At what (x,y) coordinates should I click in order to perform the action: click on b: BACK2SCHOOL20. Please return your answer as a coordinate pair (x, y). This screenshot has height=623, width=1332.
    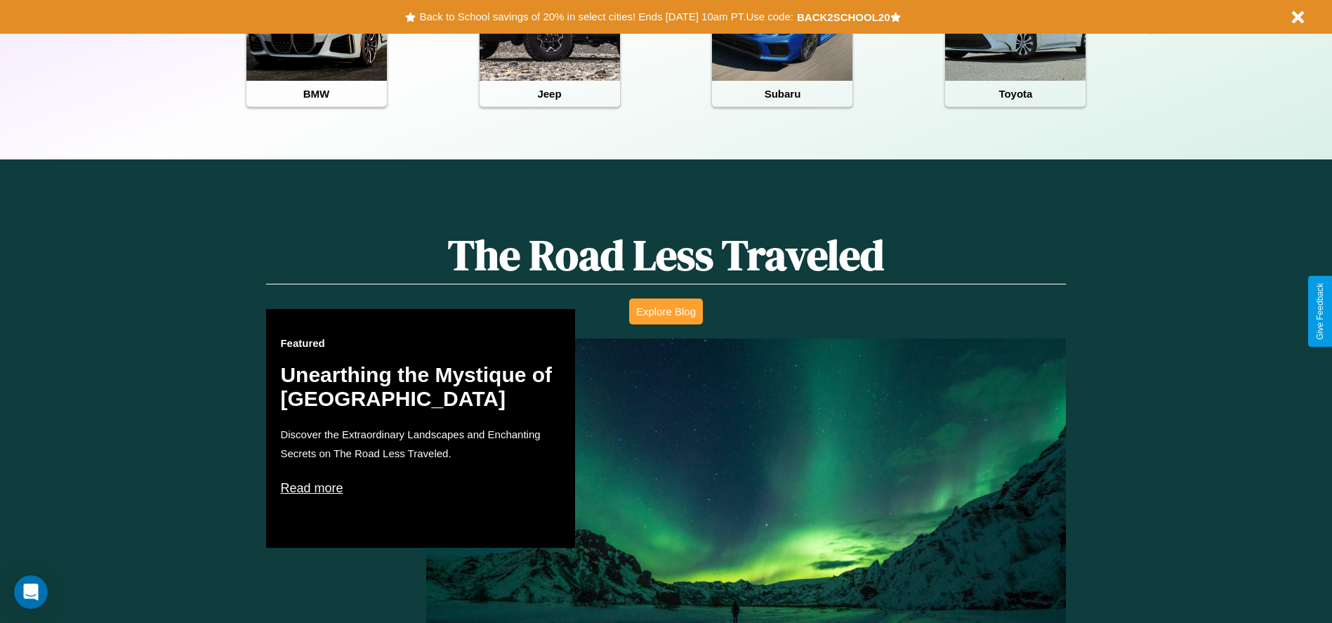
    Looking at the image, I should click on (843, 17).